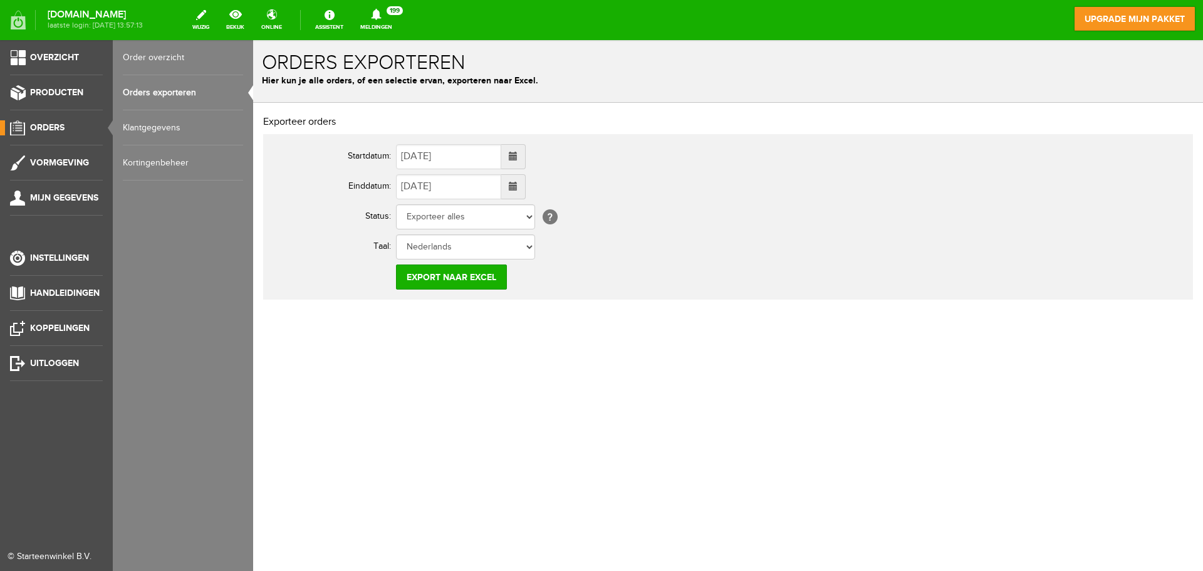 The image size is (1203, 571). What do you see at coordinates (195, 116) in the screenshot?
I see `input: Datum van...` at bounding box center [195, 116].